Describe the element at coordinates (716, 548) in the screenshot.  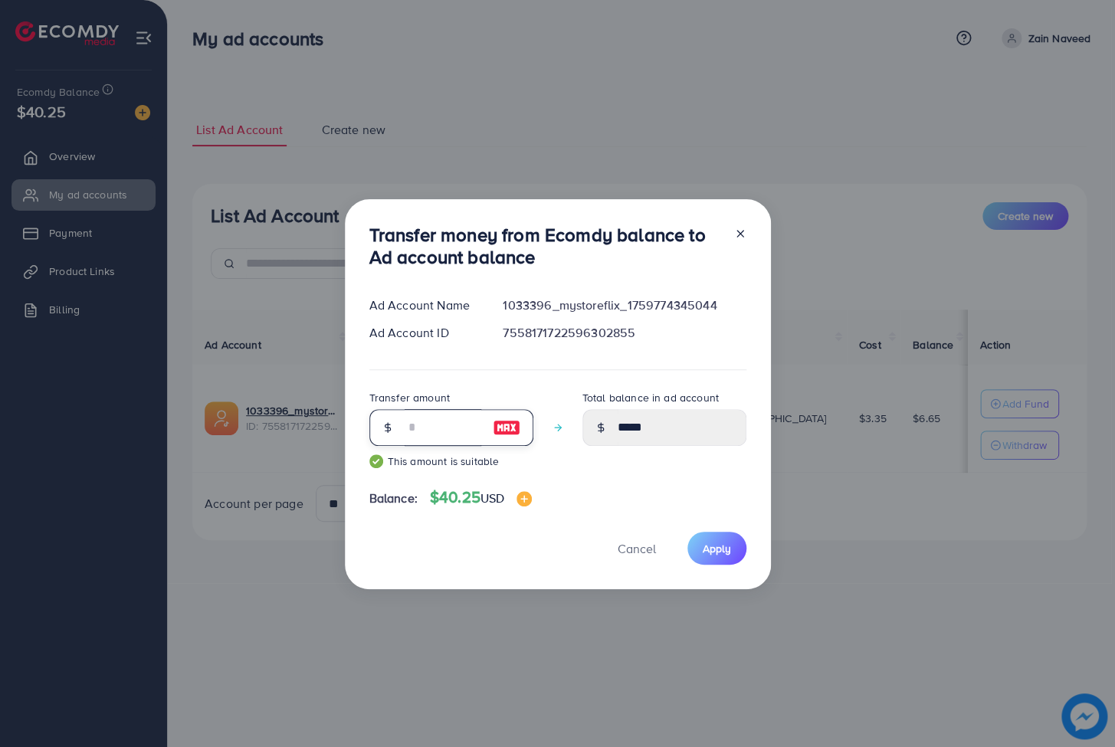
I see `button: Apply` at that location.